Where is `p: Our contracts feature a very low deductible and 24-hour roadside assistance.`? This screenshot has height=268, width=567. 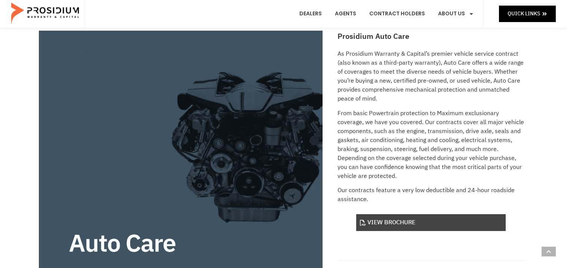
p: Our contracts feature a very low deductible and 24-hour roadside assistance. is located at coordinates (431, 195).